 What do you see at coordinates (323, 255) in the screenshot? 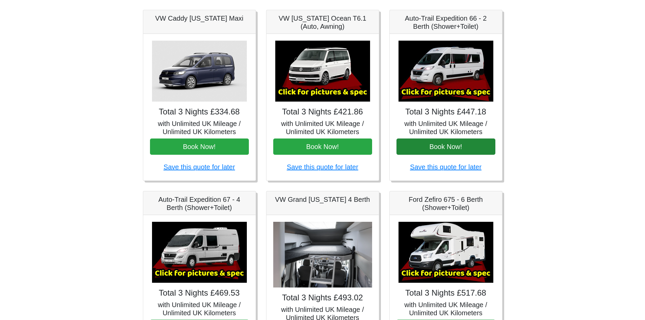
I see `img: VW Grand California 4 Berth` at bounding box center [323, 255].